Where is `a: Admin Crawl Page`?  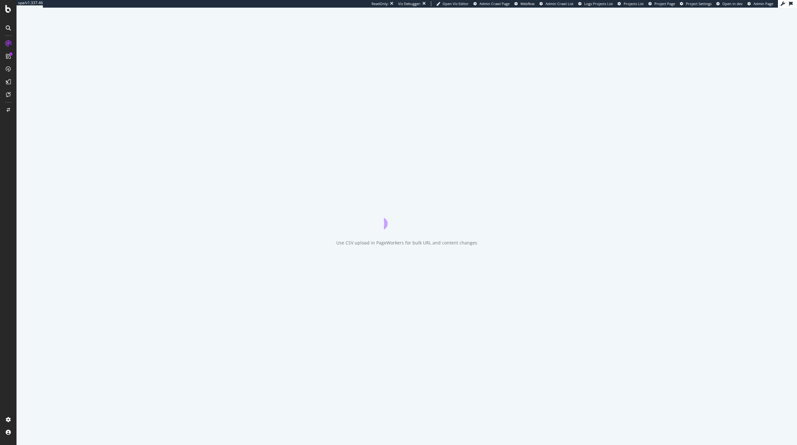
a: Admin Crawl Page is located at coordinates (492, 4).